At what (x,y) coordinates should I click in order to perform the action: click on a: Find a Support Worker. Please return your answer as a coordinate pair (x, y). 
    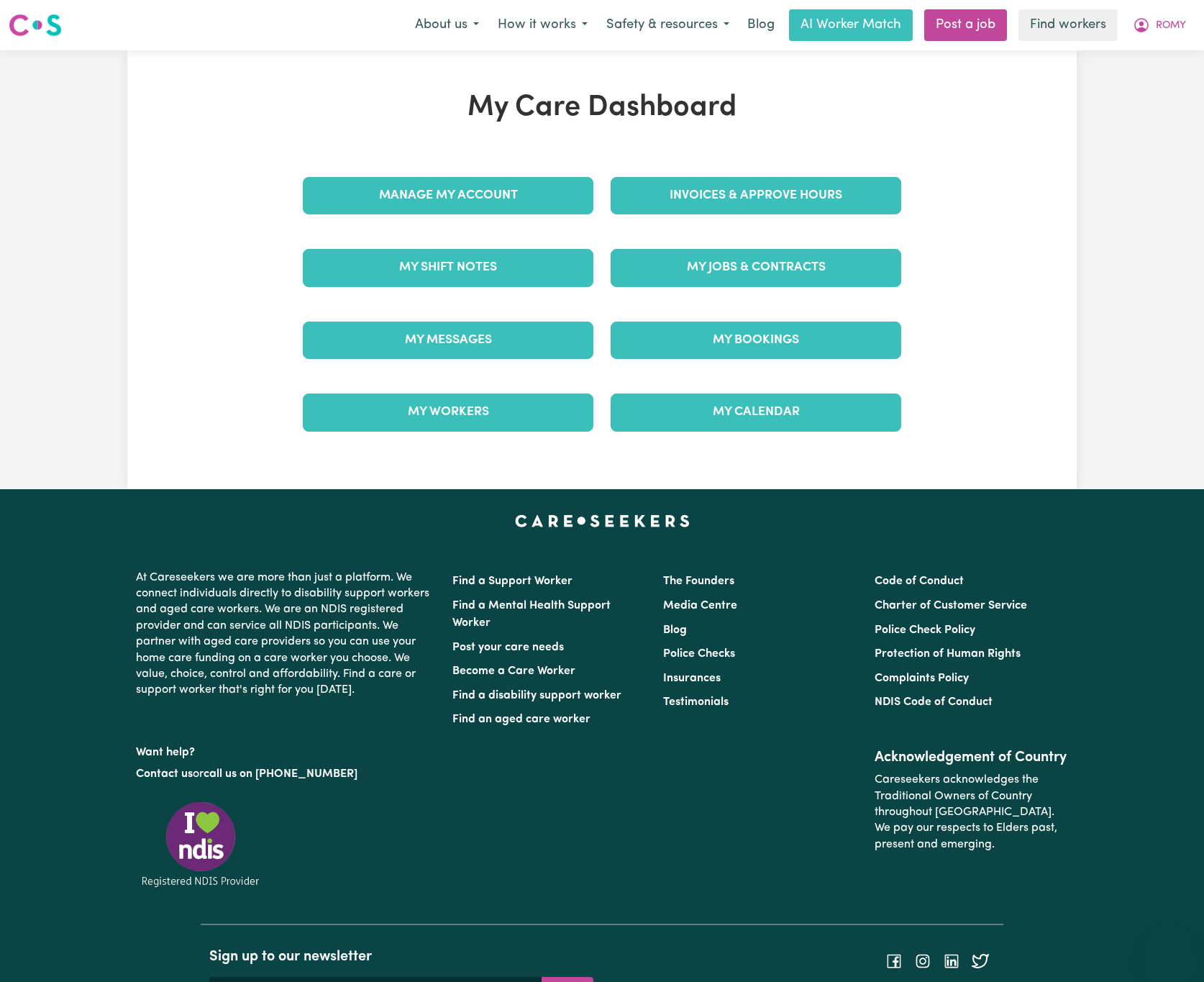
    Looking at the image, I should click on (512, 581).